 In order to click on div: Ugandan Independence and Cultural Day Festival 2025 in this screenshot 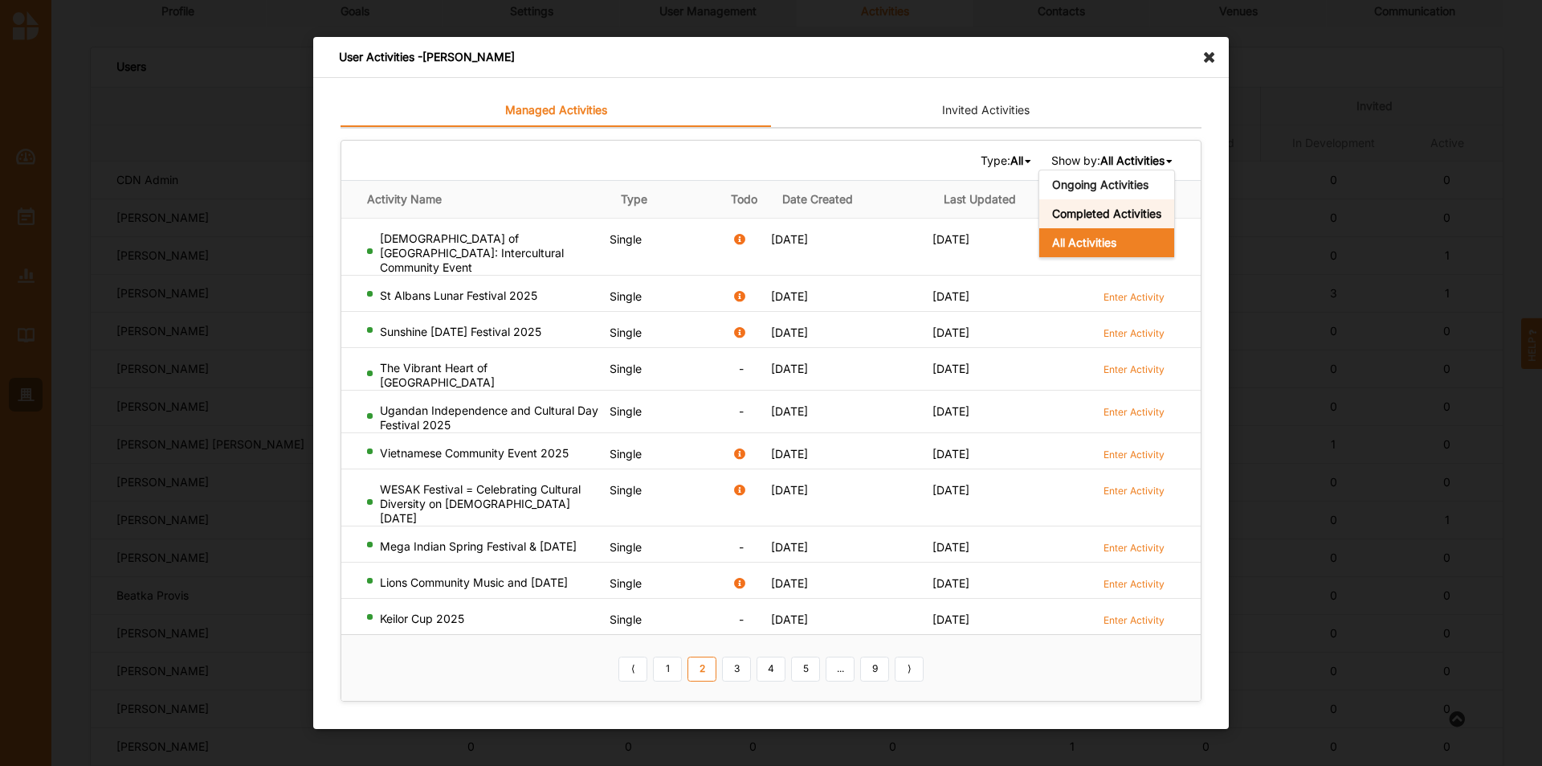, I will do `click(485, 418)`.